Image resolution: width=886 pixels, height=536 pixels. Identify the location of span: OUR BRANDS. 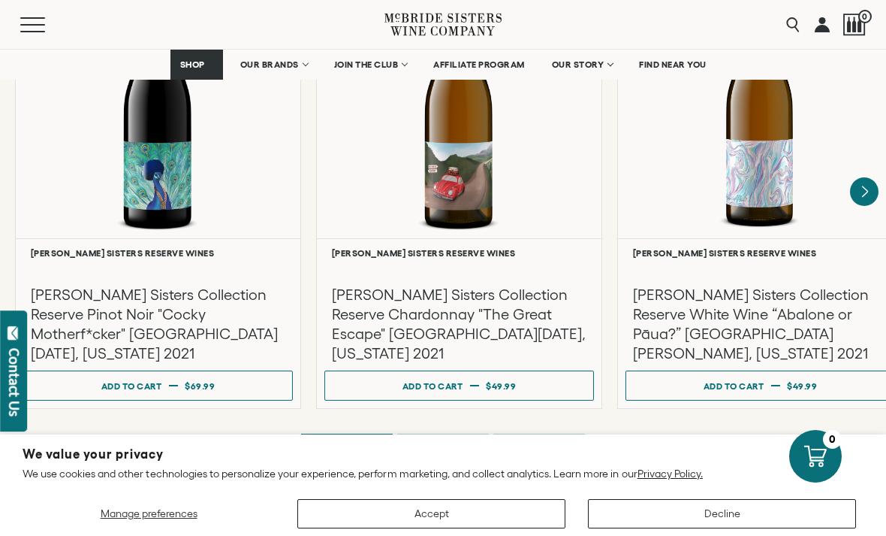
(270, 65).